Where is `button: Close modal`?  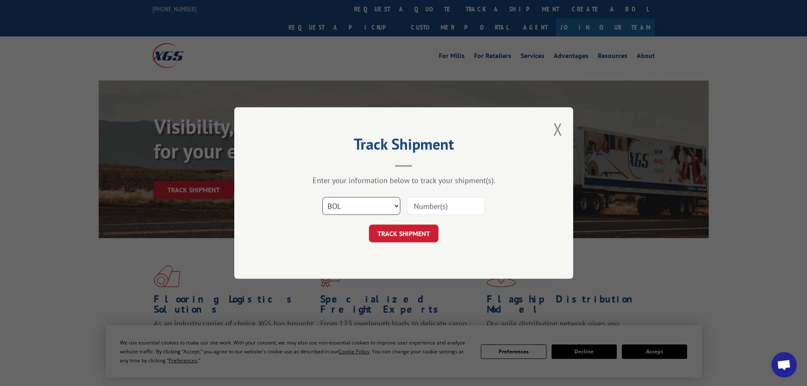
button: Close modal is located at coordinates (558, 129).